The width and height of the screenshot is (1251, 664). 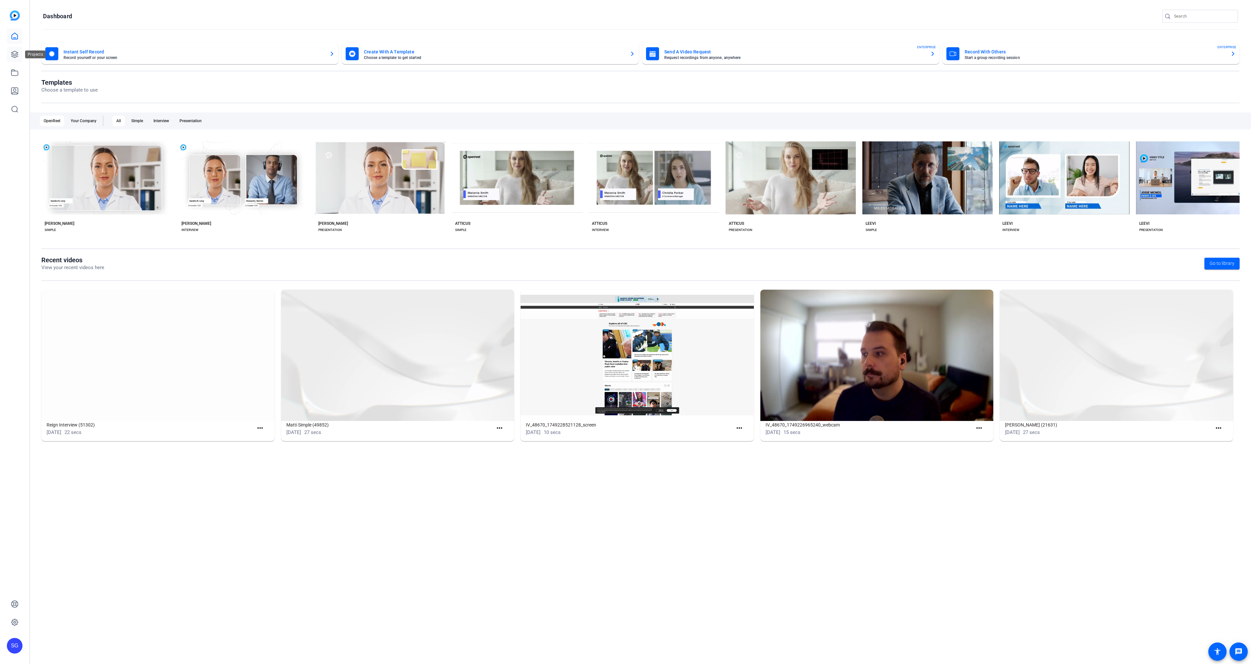 I want to click on mat-card-title: Create With A Template, so click(x=494, y=52).